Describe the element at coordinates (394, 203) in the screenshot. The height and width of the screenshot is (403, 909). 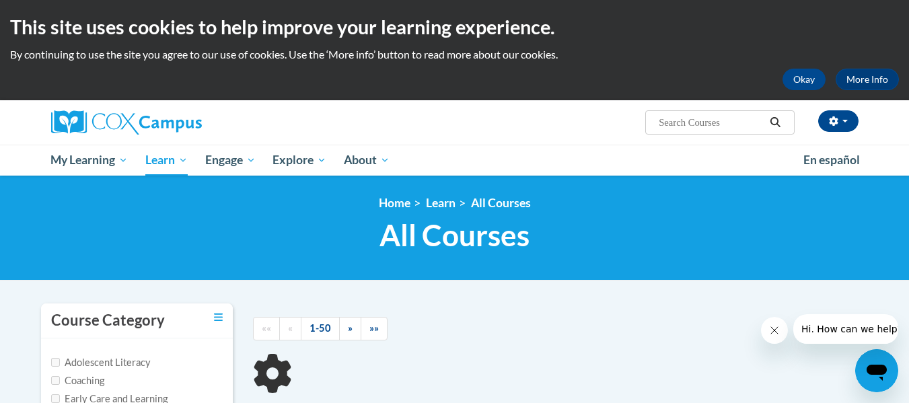
I see `a: Home` at that location.